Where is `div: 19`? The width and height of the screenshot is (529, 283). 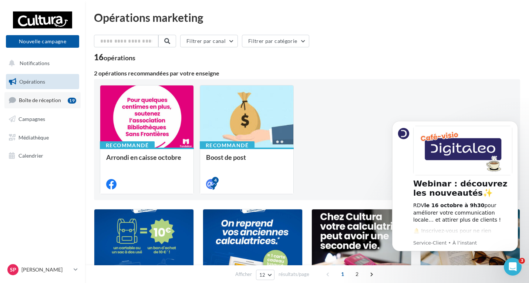
div: 19 is located at coordinates (72, 101).